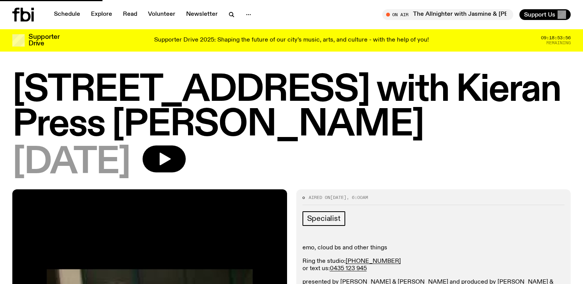  What do you see at coordinates (539, 15) in the screenshot?
I see `span: Support Us` at bounding box center [539, 15].